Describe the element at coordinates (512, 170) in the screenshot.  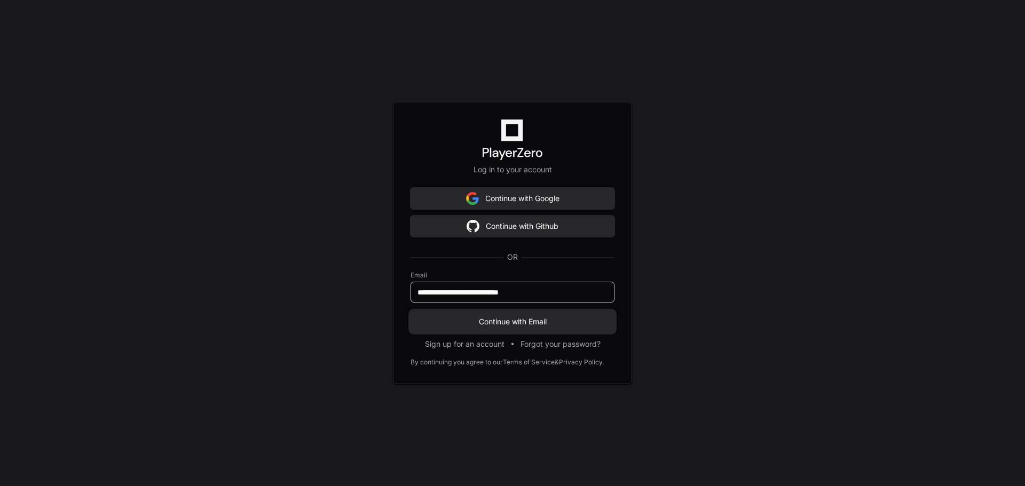
I see `p: Log in to your account` at that location.